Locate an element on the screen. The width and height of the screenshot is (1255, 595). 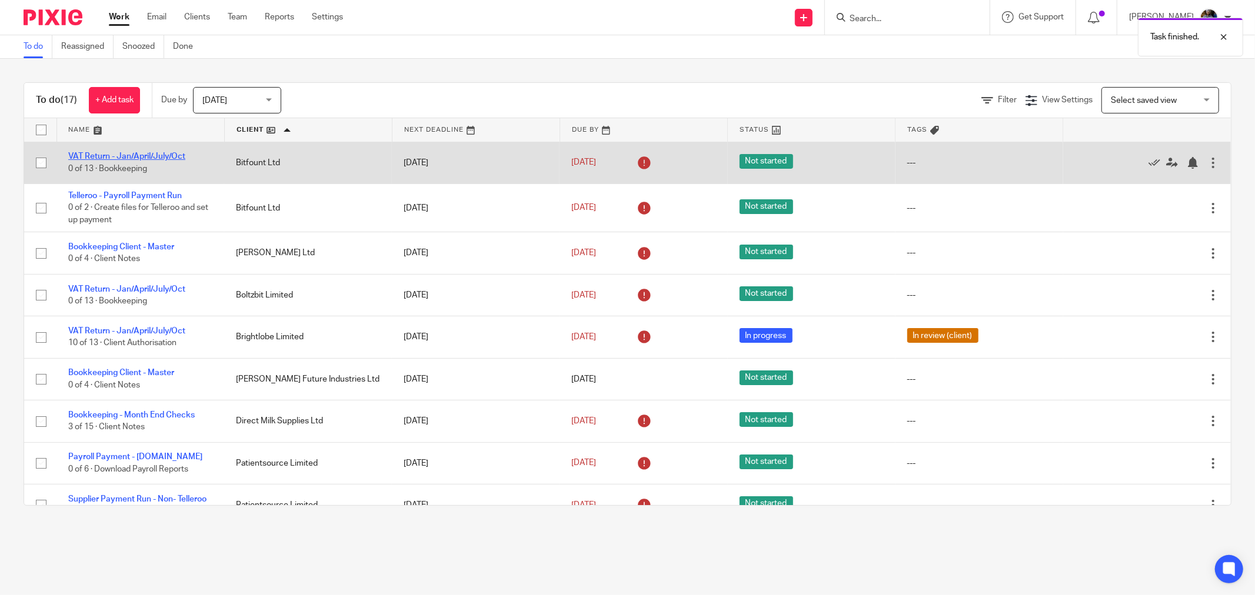
td: Boltzbit Limited is located at coordinates (308, 295).